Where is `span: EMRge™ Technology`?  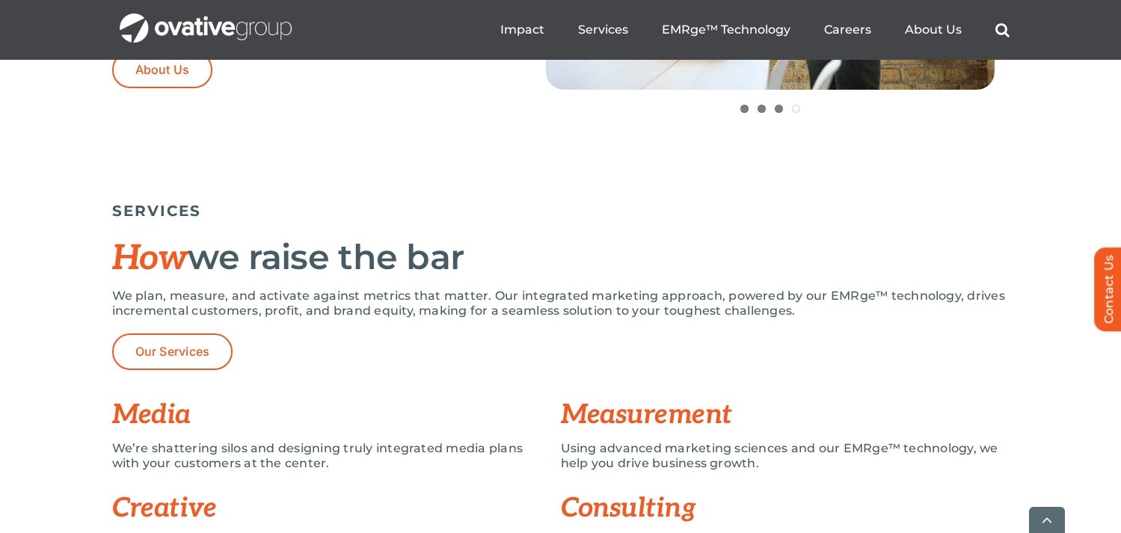
span: EMRge™ Technology is located at coordinates (726, 30).